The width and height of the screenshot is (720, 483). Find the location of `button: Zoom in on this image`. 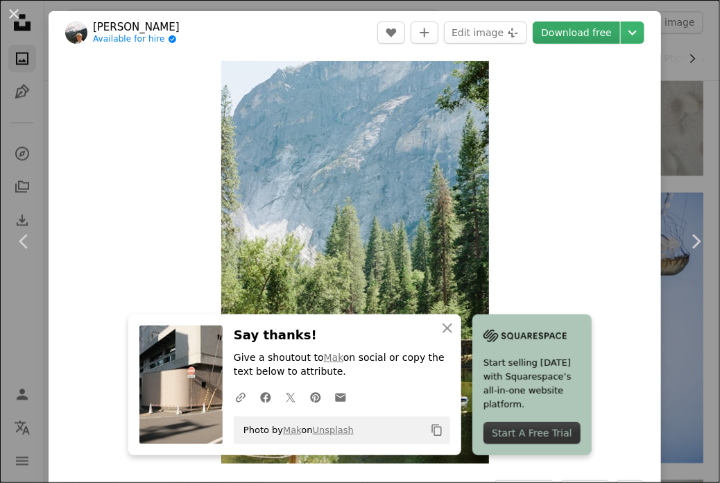

button: Zoom in on this image is located at coordinates (355, 262).